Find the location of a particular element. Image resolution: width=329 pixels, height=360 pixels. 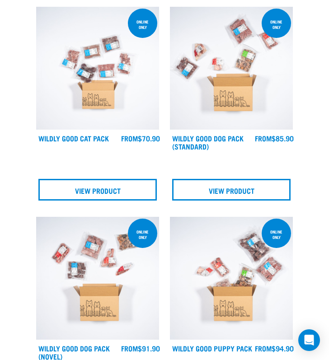

a: Wildly Good Cat Pack is located at coordinates (74, 138).